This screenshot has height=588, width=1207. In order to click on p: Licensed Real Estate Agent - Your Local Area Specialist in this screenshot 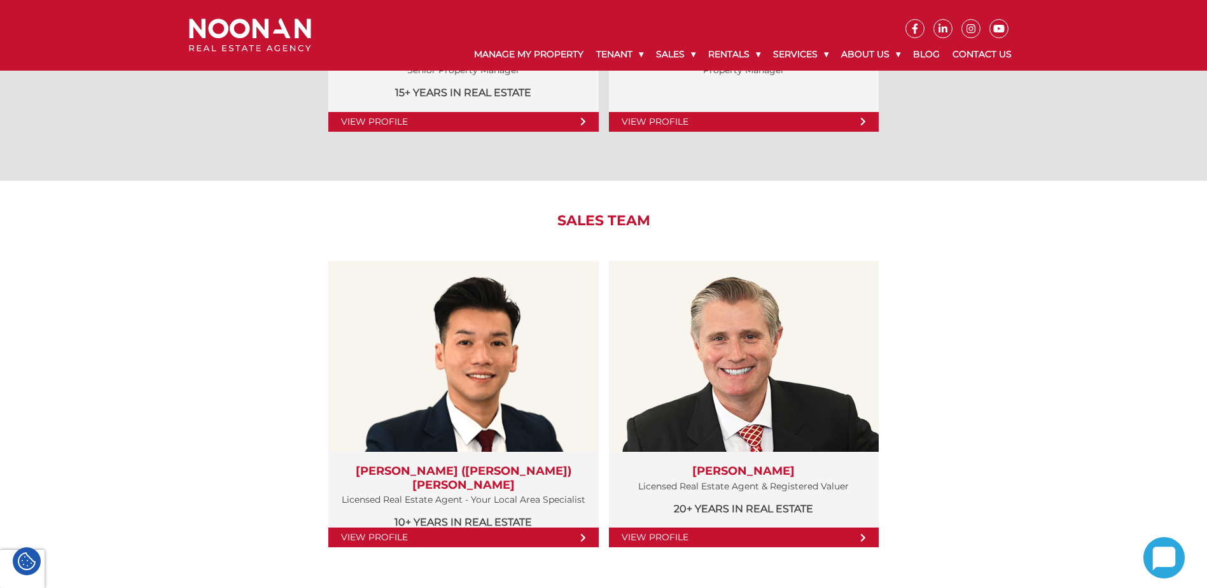, I will do `click(463, 499)`.